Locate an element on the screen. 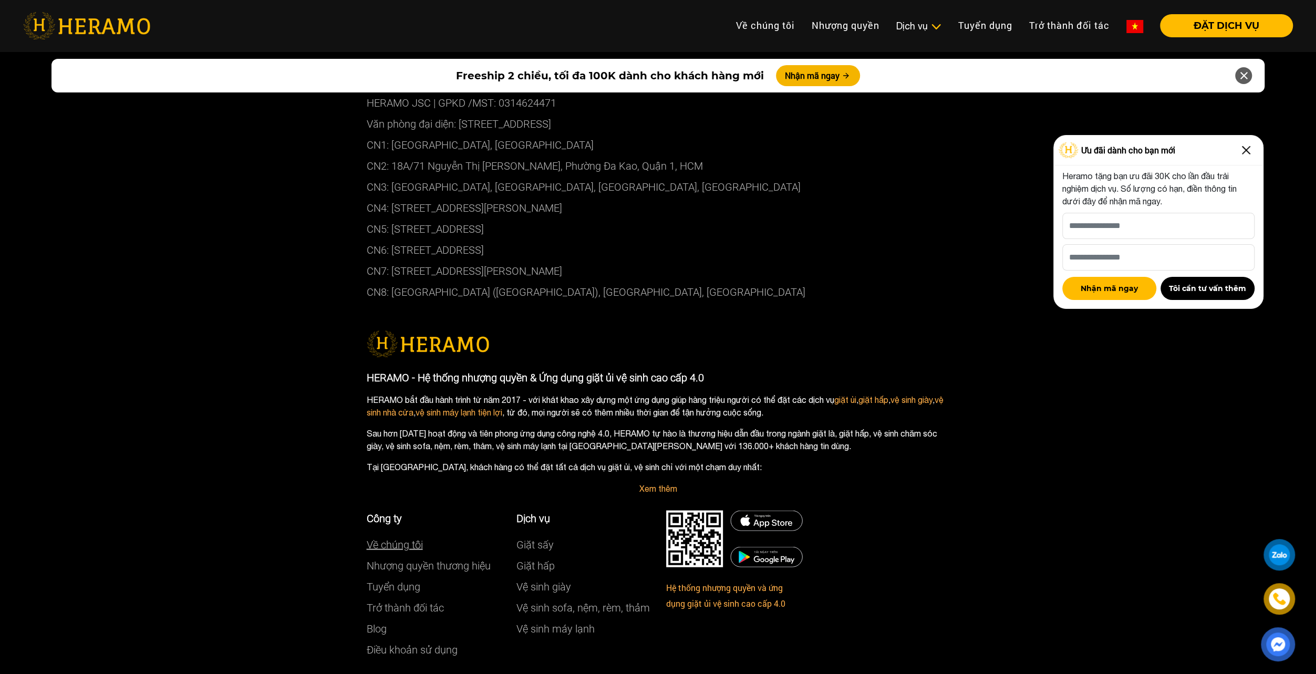  a: Giặt hấp is located at coordinates (535, 566).